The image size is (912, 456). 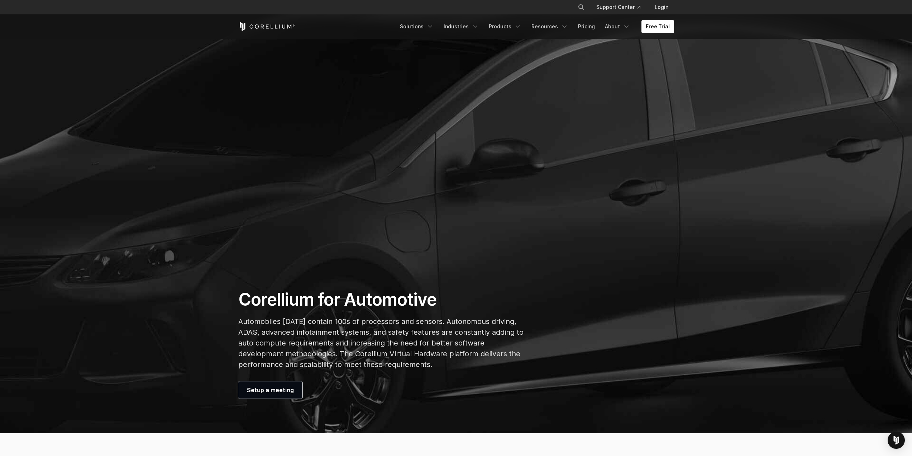 I want to click on span: Setup a meeting, so click(x=270, y=390).